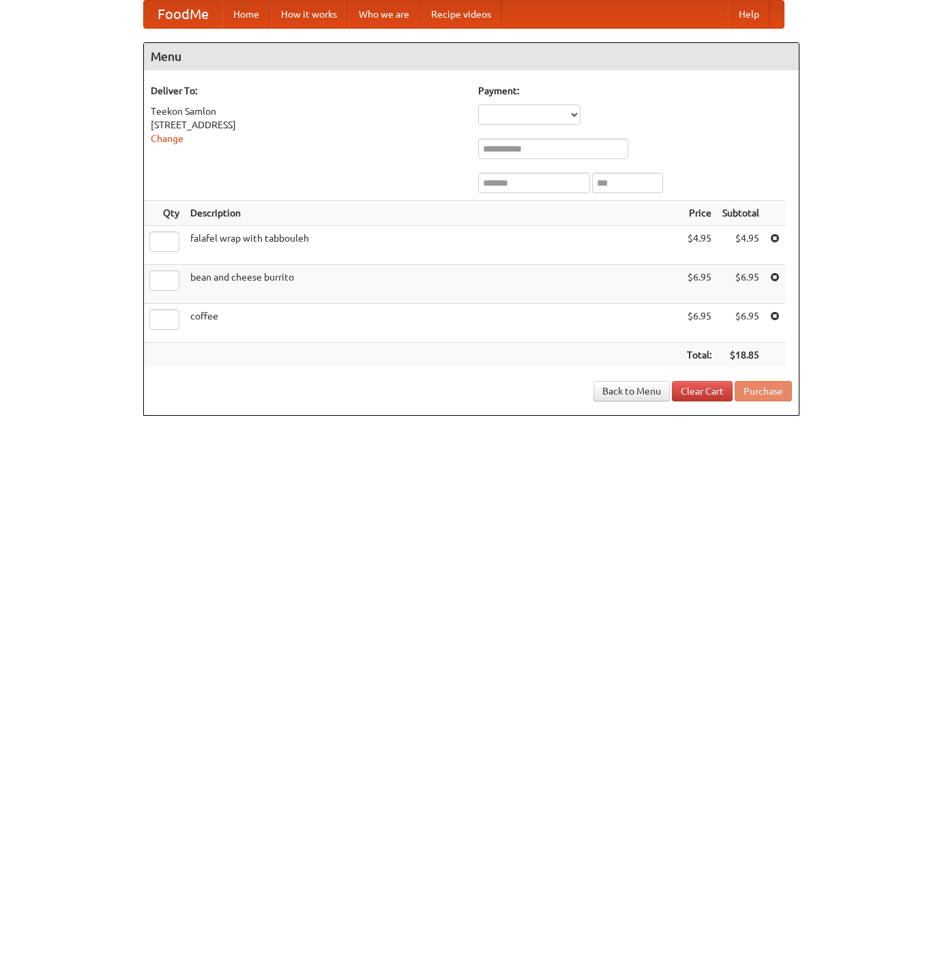 The height and width of the screenshot is (966, 927). I want to click on td: falafel wrap with tabbouleh, so click(433, 245).